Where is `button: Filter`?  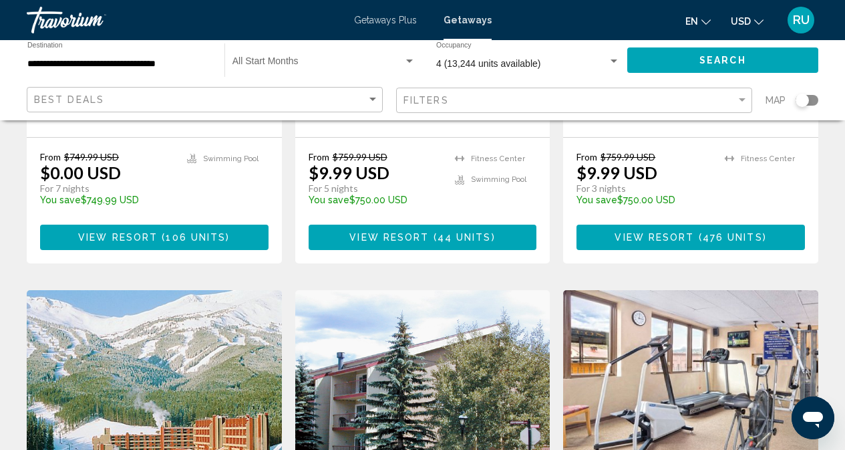 button: Filter is located at coordinates (574, 100).